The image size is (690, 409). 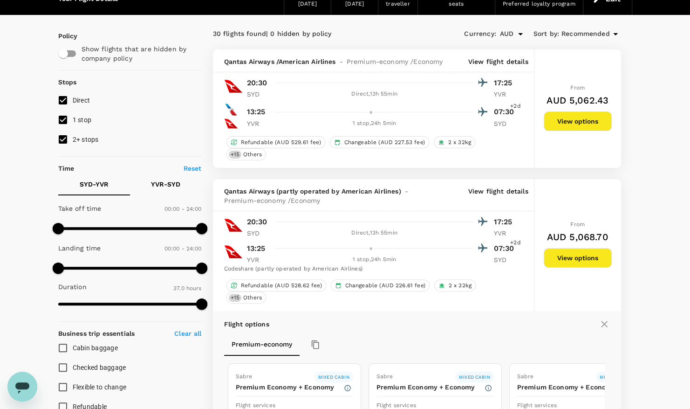 I want to click on strong: Business trip essentials, so click(x=96, y=333).